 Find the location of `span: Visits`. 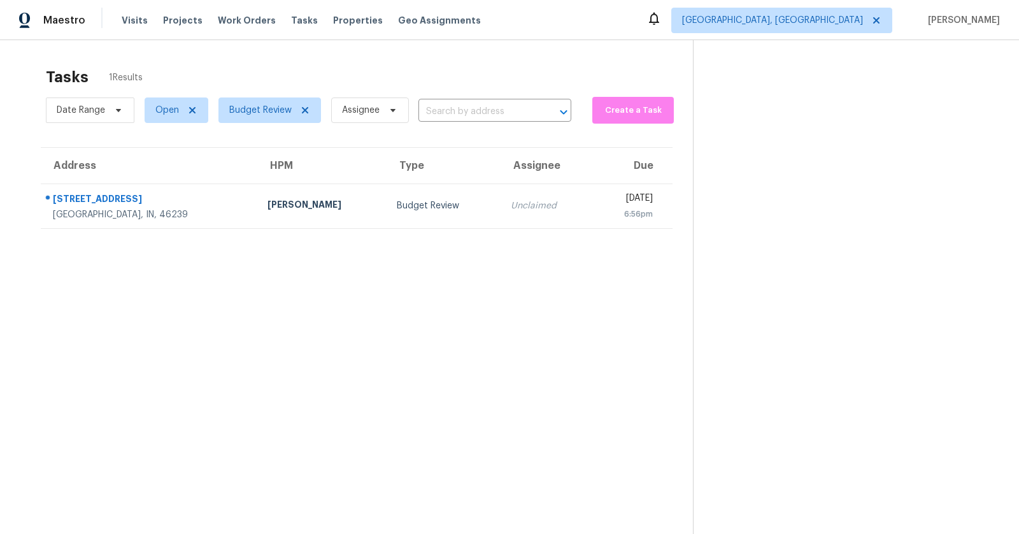

span: Visits is located at coordinates (134, 20).